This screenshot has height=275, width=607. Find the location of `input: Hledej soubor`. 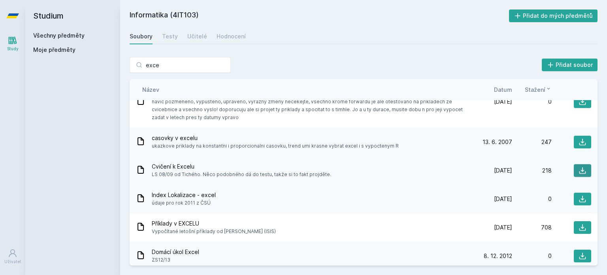

input: Hledej soubor is located at coordinates (180, 65).